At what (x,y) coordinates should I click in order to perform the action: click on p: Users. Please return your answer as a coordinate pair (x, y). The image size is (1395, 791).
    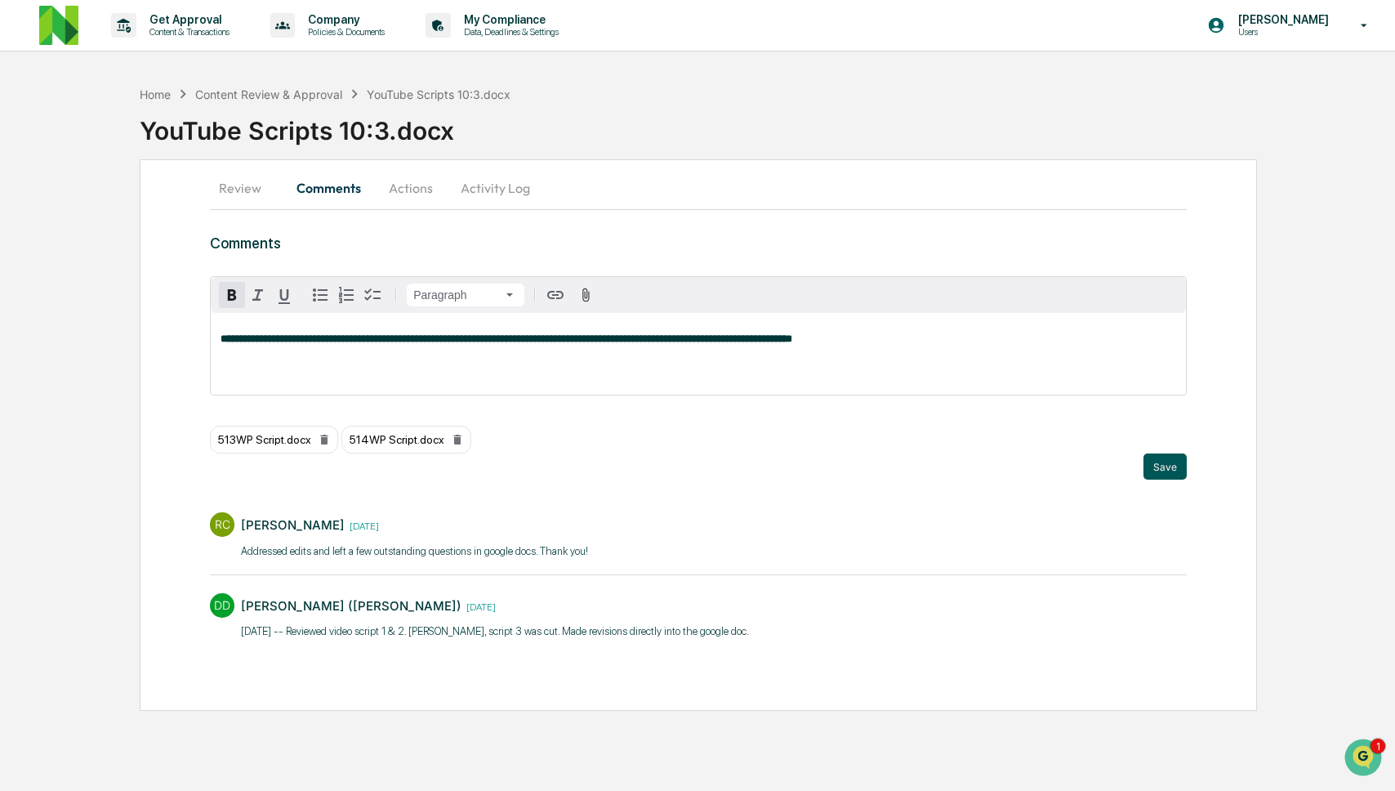
    Looking at the image, I should click on (1281, 32).